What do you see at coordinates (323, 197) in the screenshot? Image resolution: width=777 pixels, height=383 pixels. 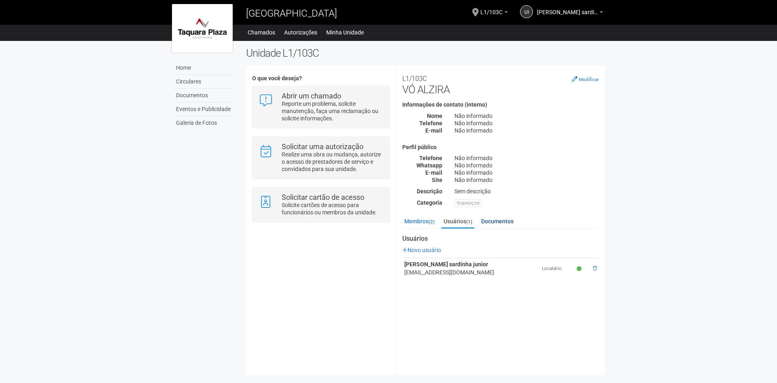 I see `strong: Solicitar cartão de acesso` at bounding box center [323, 197].